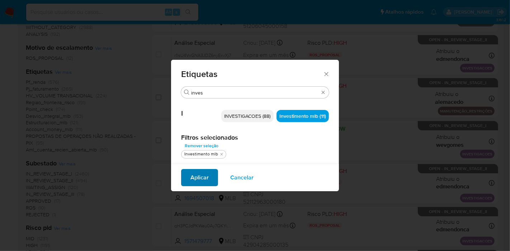  What do you see at coordinates (303, 116) in the screenshot?
I see `span: Investimento mlb (11)` at bounding box center [303, 116].